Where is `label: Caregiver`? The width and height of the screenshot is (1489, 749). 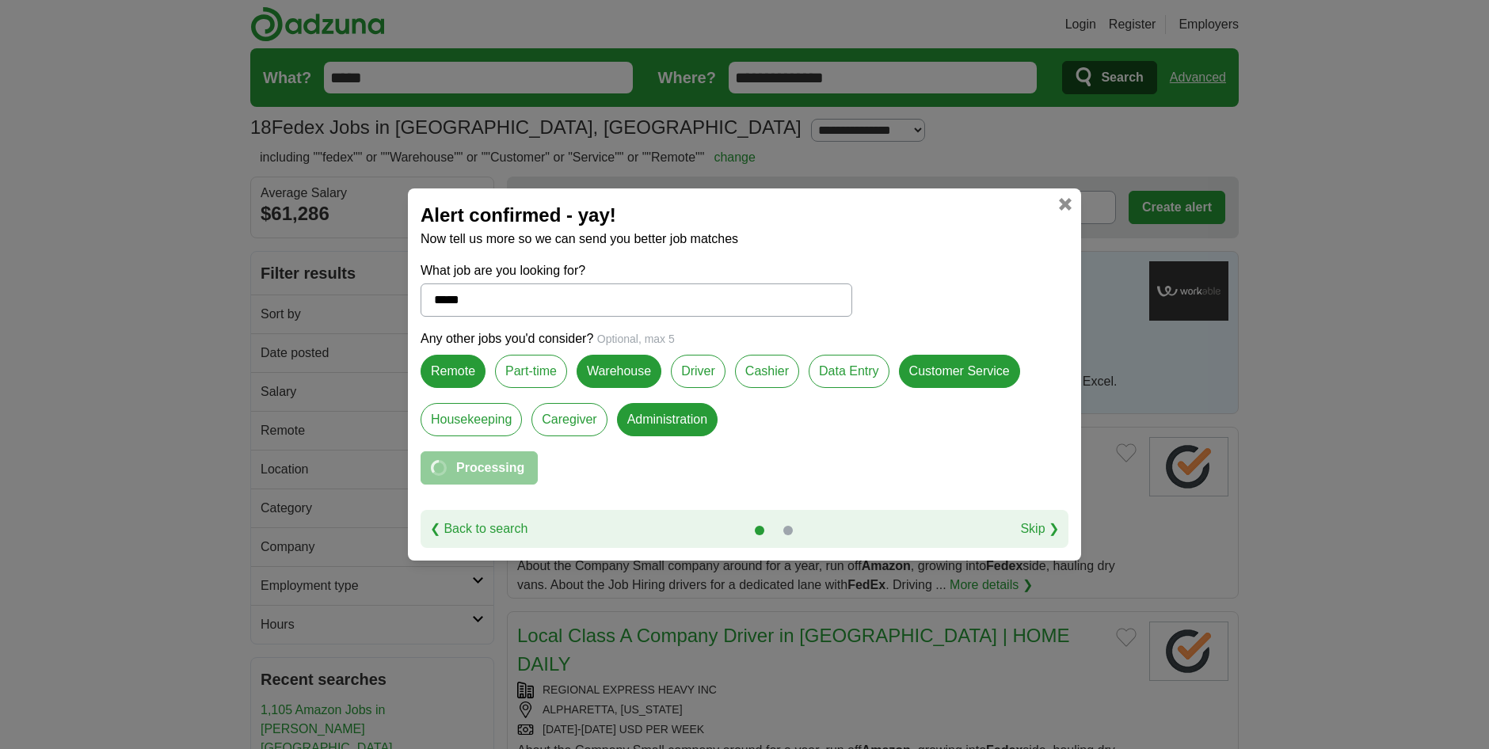 label: Caregiver is located at coordinates (569, 420).